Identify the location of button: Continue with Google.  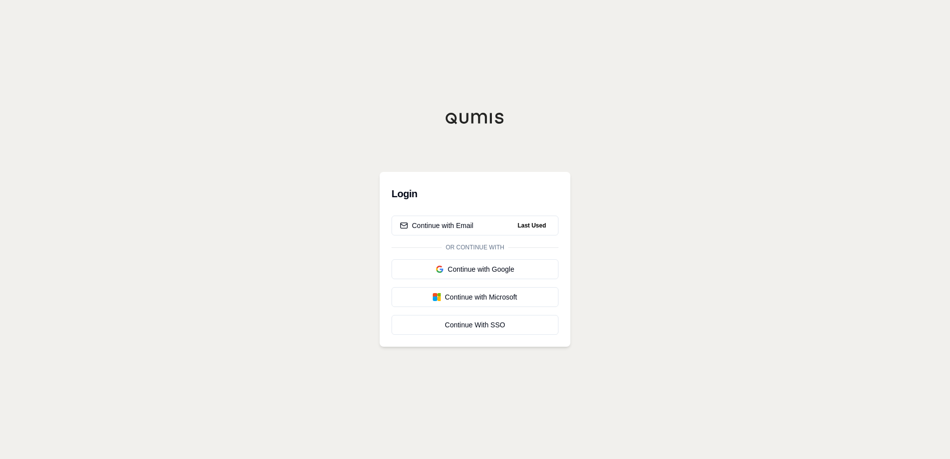
(475, 269).